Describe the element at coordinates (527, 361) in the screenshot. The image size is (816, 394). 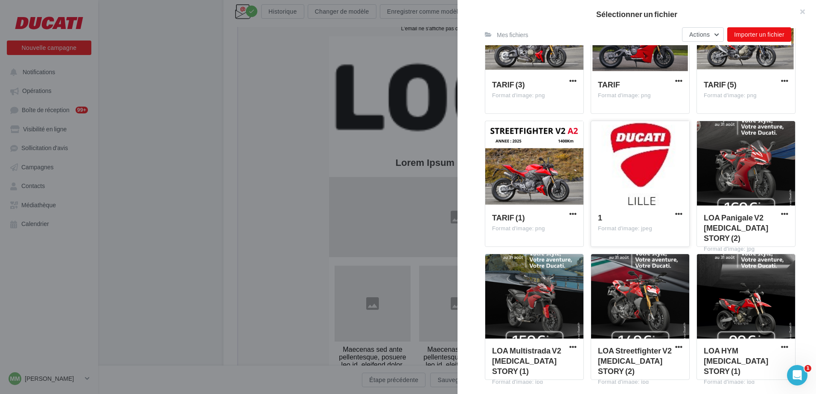
I see `span: LOA Multistrada V2 T3 STORY (1)` at that location.